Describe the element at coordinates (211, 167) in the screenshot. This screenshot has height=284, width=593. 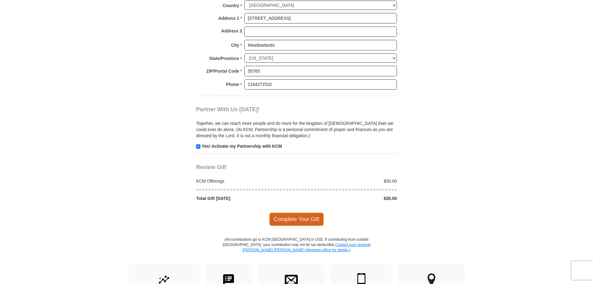
I see `span: Review Gift` at that location.